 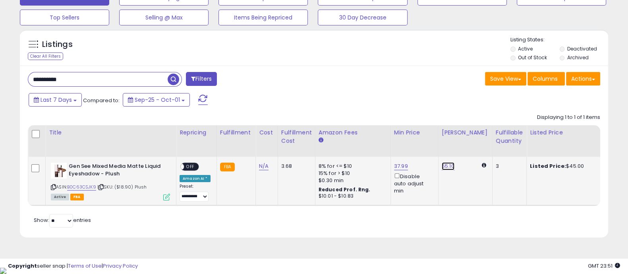 I want to click on div: Clear All Filters, so click(x=45, y=56).